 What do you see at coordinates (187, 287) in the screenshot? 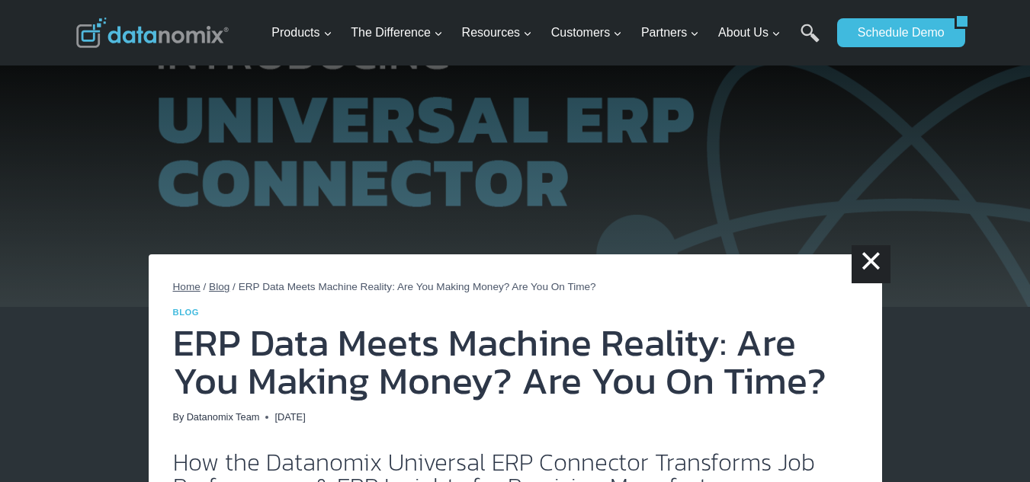
I see `a: Home` at bounding box center [187, 287].